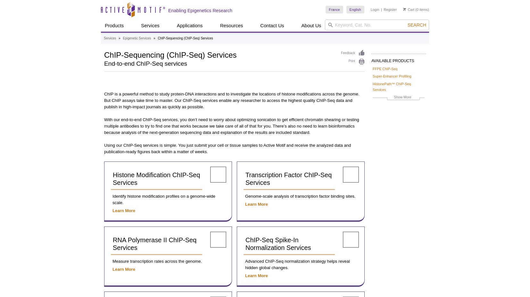 The image size is (530, 297). I want to click on h1: ChIP-Sequencing (ChIP-Seq) Services, so click(219, 55).